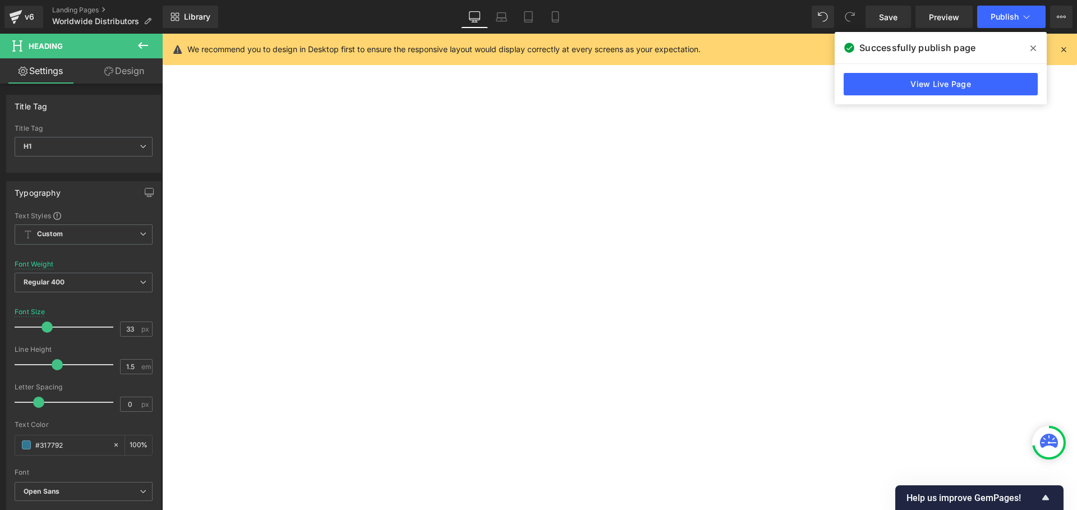 Image resolution: width=1077 pixels, height=510 pixels. Describe the element at coordinates (34, 264) in the screenshot. I see `div: Font Weight` at that location.